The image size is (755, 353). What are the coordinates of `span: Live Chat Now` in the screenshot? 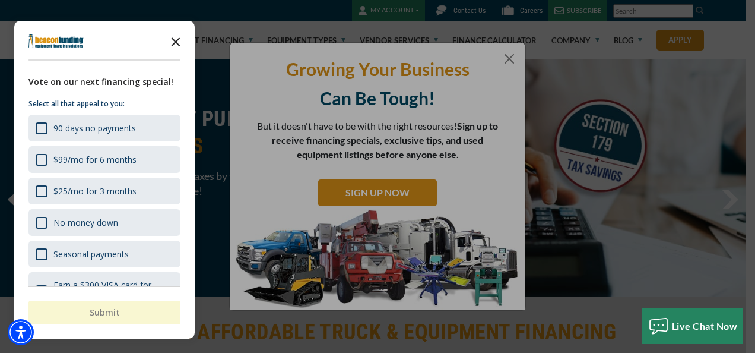 It's located at (705, 325).